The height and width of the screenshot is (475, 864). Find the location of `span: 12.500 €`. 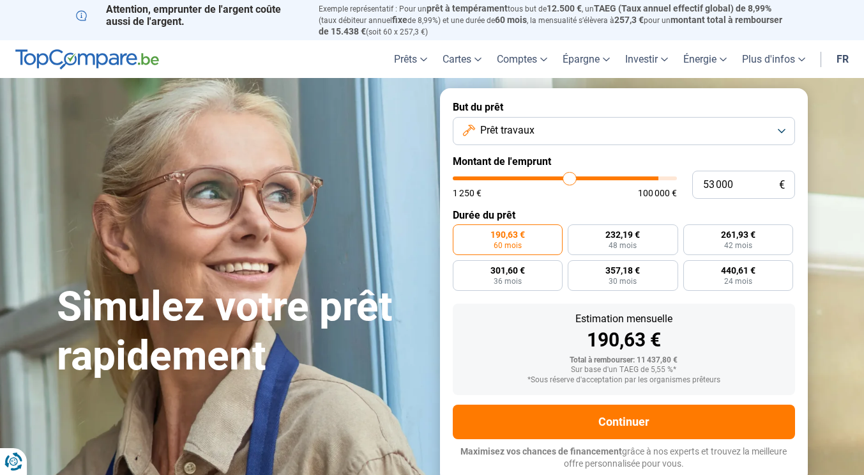

span: 12.500 € is located at coordinates (564, 8).